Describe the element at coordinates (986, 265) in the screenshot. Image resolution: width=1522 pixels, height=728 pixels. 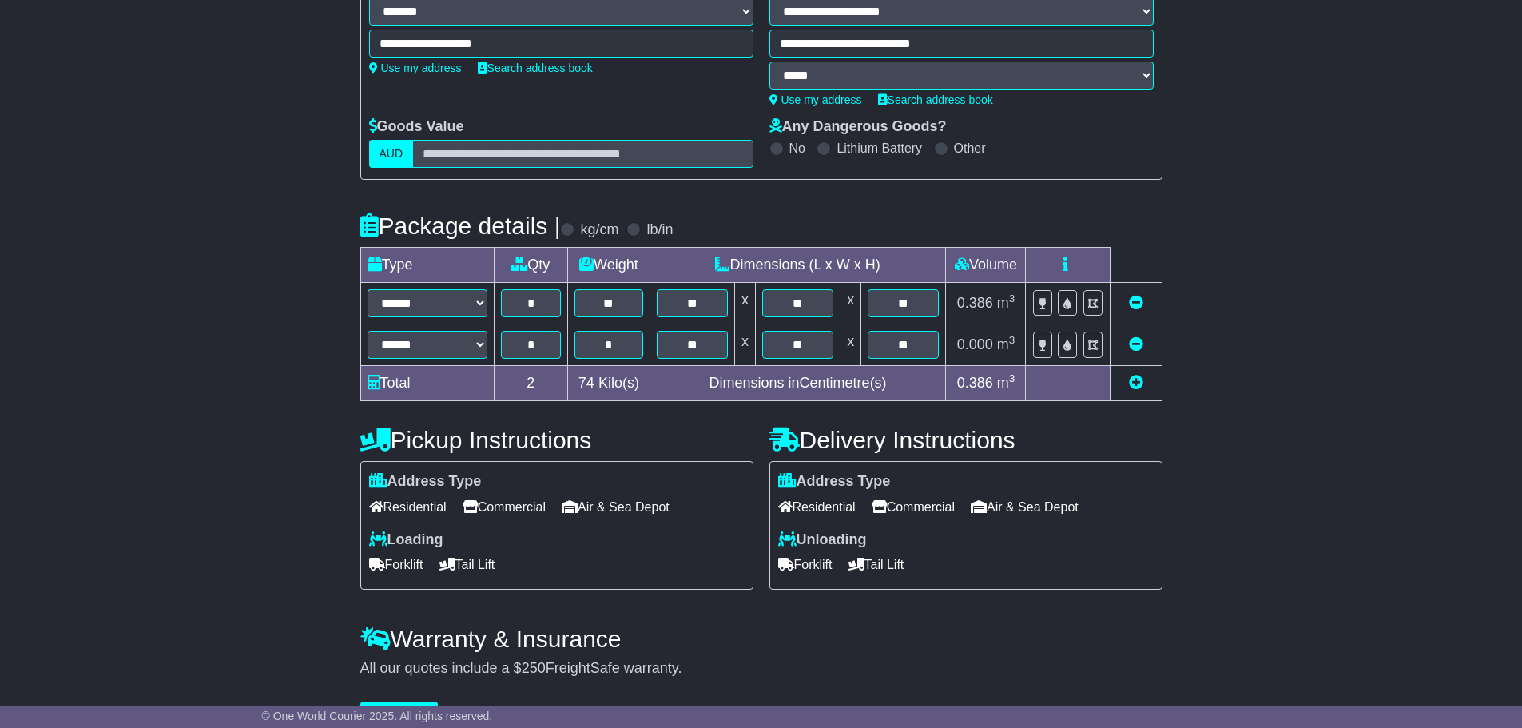
I see `td: Volume` at that location.